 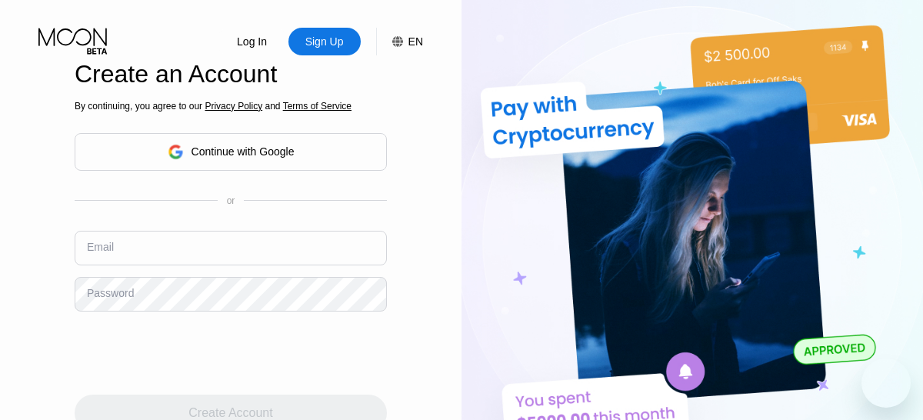 What do you see at coordinates (100, 247) in the screenshot?
I see `div: Email` at bounding box center [100, 247].